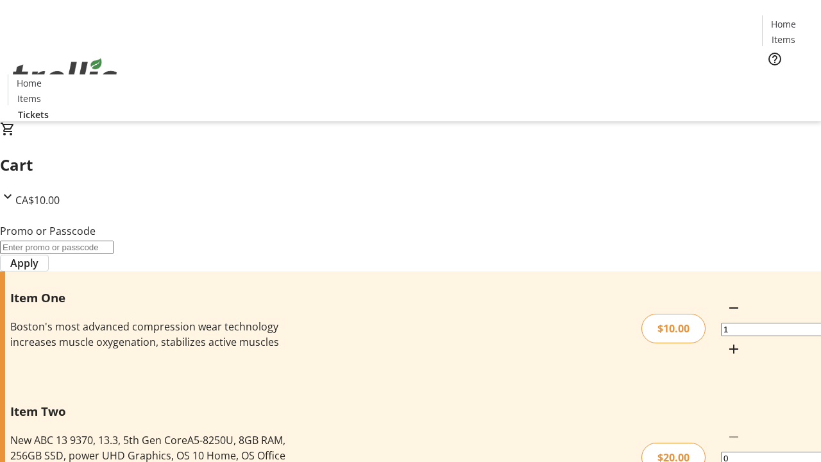 This screenshot has height=462, width=821. Describe the element at coordinates (150, 334) in the screenshot. I see `div: Boston's most advanced compression wear technology increases muscle oxygenation, stabilizes activ...` at that location.